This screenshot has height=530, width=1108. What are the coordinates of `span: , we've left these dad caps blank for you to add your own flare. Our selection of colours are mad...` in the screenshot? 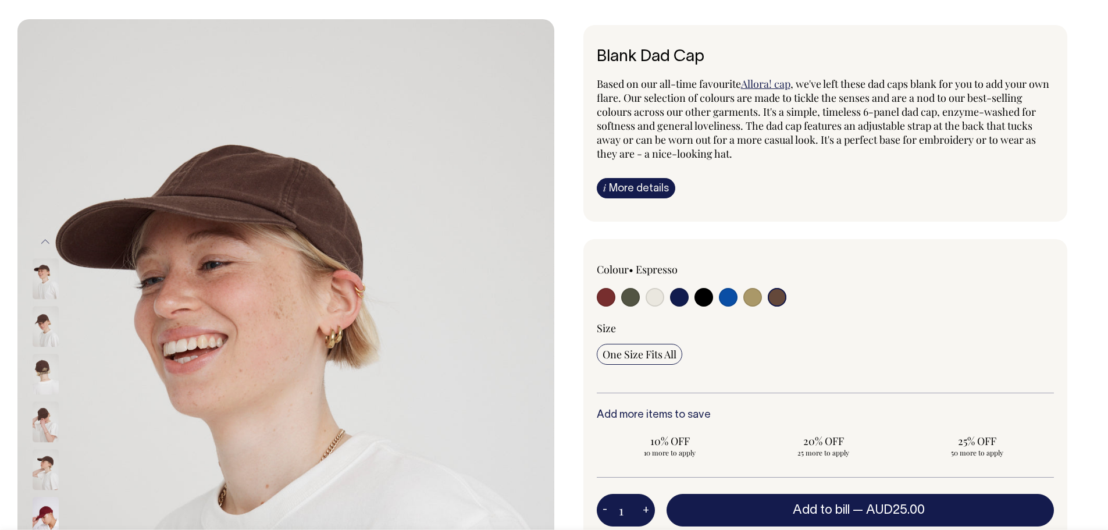 It's located at (823, 119).